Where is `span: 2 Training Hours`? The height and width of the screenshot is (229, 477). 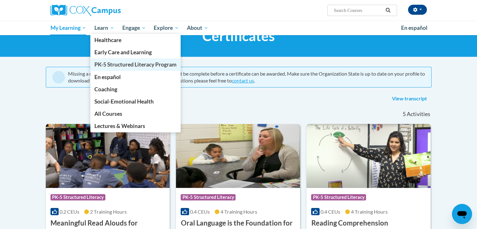
span: 2 Training Hours is located at coordinates (108, 212).